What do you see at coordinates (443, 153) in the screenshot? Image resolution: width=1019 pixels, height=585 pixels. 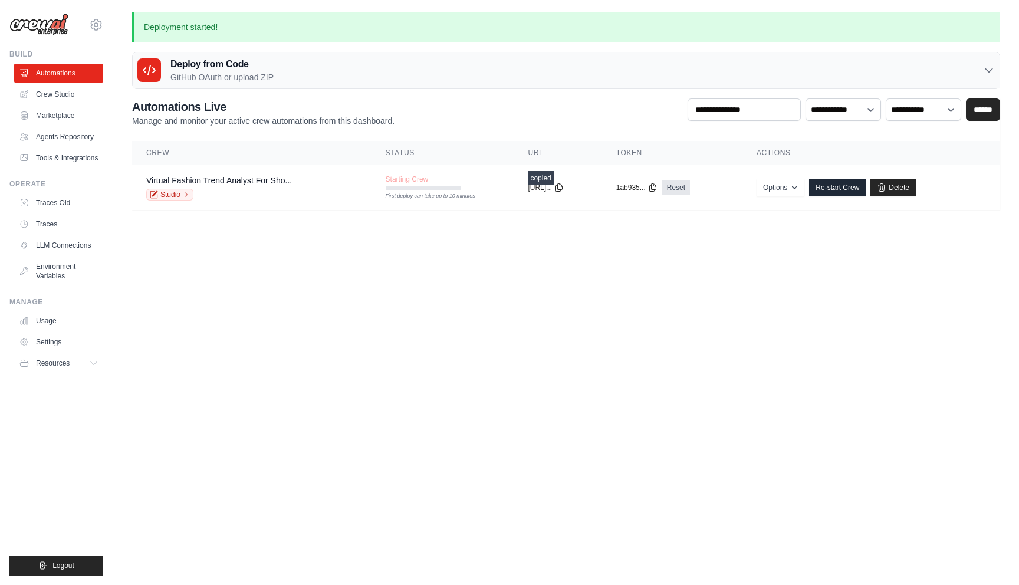 I see `th: Status` at bounding box center [443, 153].